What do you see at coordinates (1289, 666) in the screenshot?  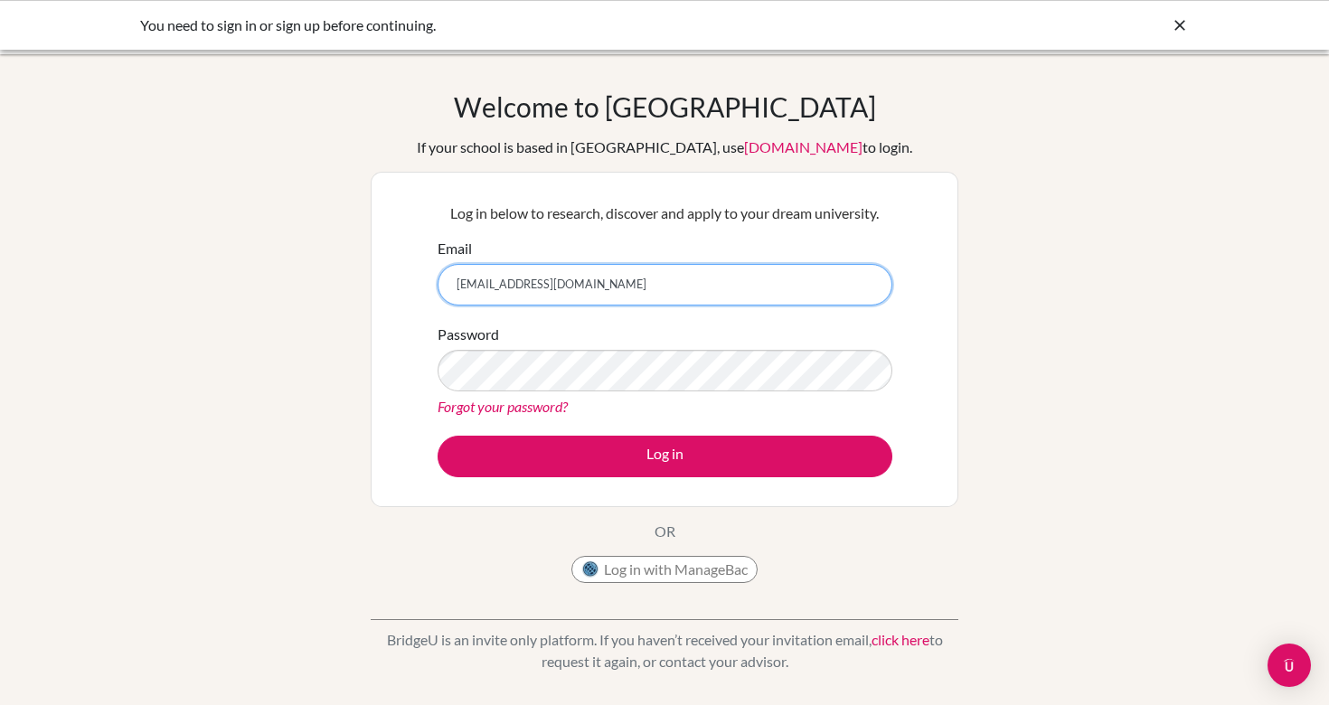 I see `div: Open Intercom Messenger` at bounding box center [1289, 666].